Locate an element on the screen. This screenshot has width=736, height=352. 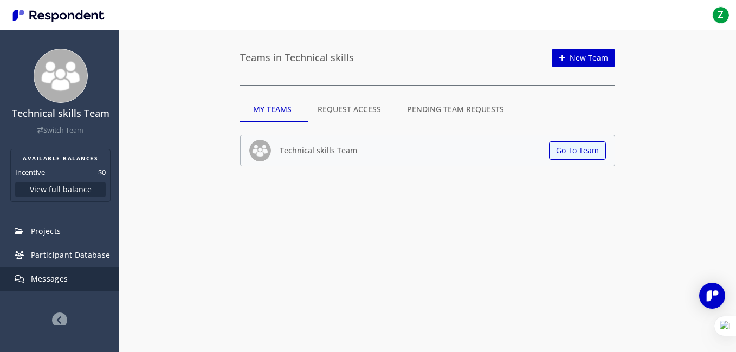
span: Z is located at coordinates (721, 15).